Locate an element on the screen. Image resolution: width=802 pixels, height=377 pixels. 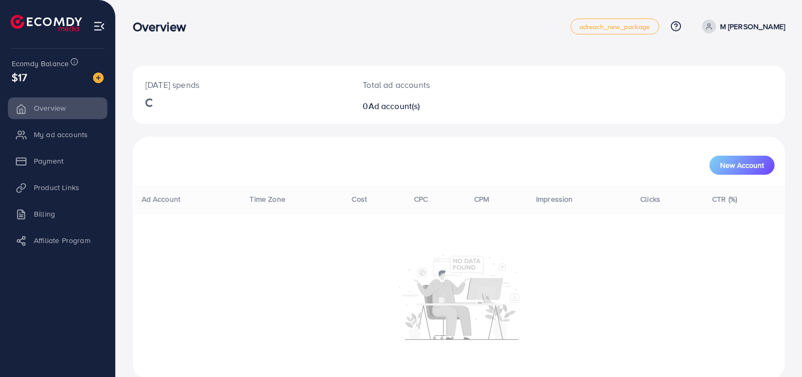
span: Ecomdy Balance is located at coordinates (40, 63).